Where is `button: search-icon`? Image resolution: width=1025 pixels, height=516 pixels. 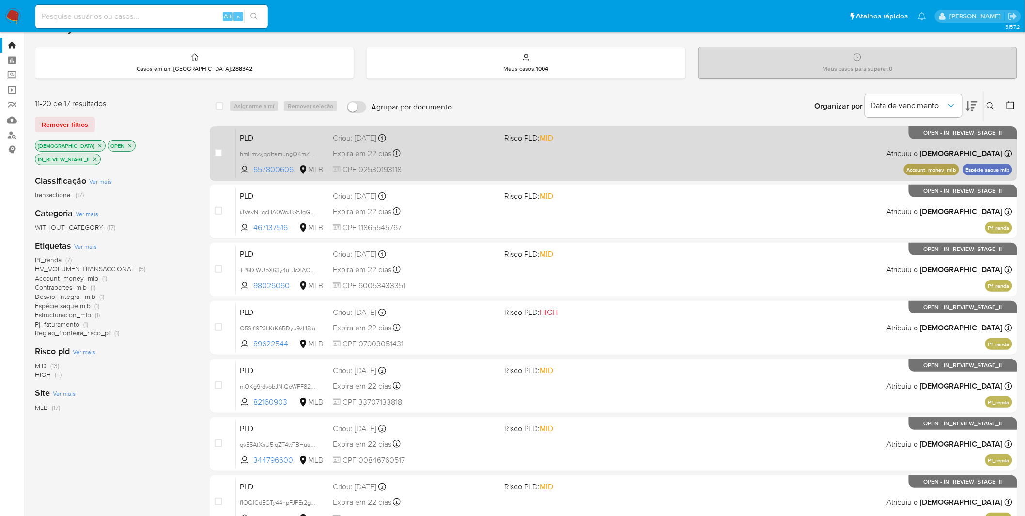 button: search-icon is located at coordinates (254, 16).